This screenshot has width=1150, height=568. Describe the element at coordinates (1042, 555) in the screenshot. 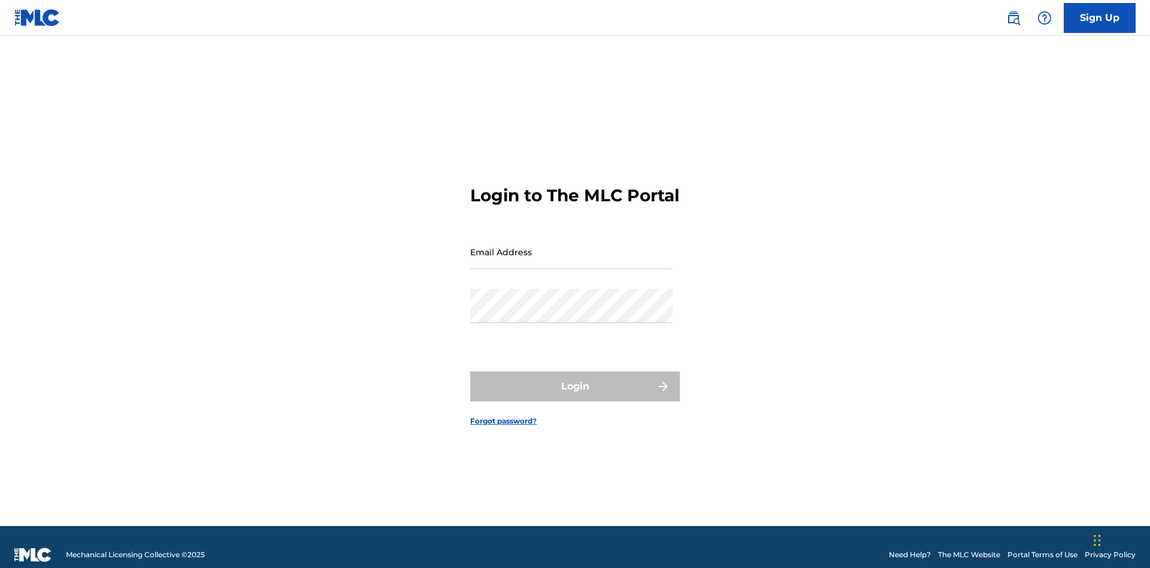

I see `a: Portal Terms of Use` at that location.